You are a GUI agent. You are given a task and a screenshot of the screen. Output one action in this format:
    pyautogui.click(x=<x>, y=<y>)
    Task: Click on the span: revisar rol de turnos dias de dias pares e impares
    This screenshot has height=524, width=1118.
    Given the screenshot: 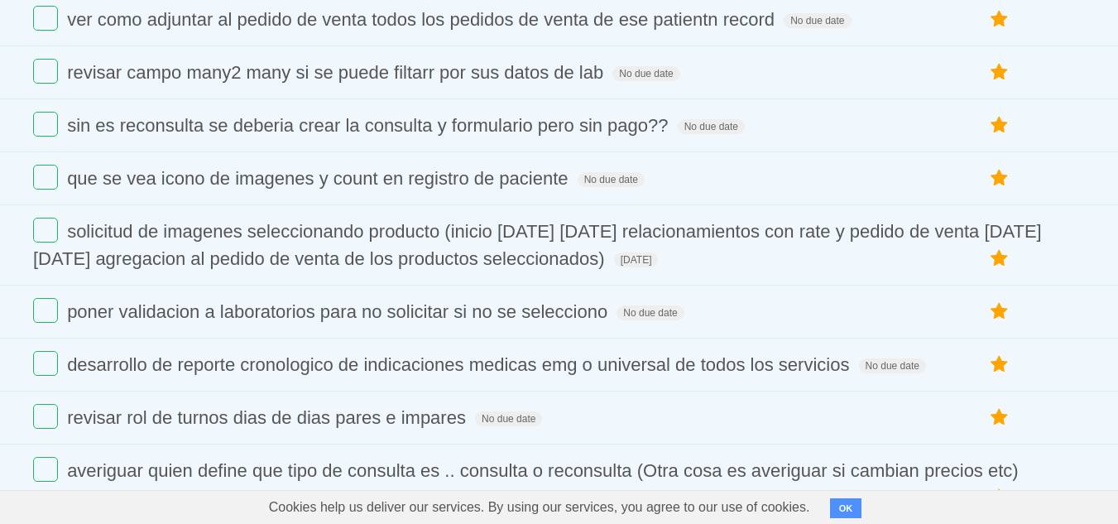 What is the action you would take?
    pyautogui.click(x=268, y=417)
    